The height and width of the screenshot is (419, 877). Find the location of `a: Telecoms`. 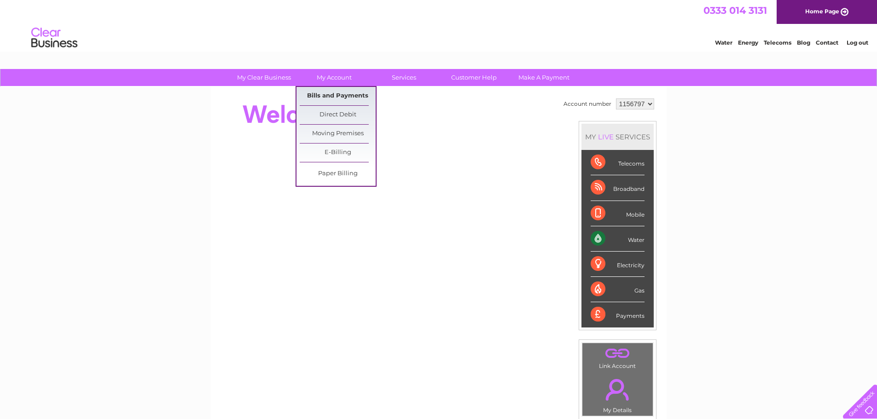

a: Telecoms is located at coordinates (778, 42).